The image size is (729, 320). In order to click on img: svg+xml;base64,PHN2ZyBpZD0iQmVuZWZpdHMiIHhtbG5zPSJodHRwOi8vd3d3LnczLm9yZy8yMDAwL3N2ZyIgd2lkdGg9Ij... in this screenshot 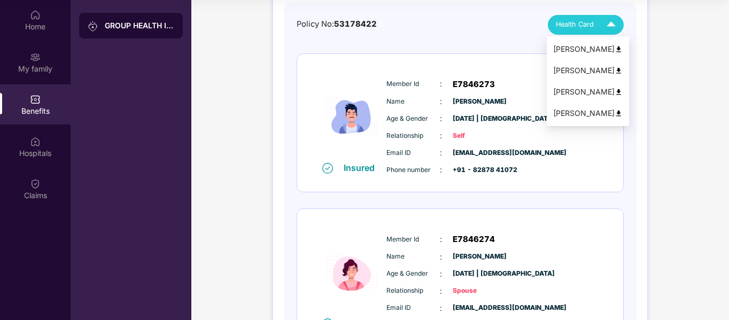, I will do `click(35, 99)`.